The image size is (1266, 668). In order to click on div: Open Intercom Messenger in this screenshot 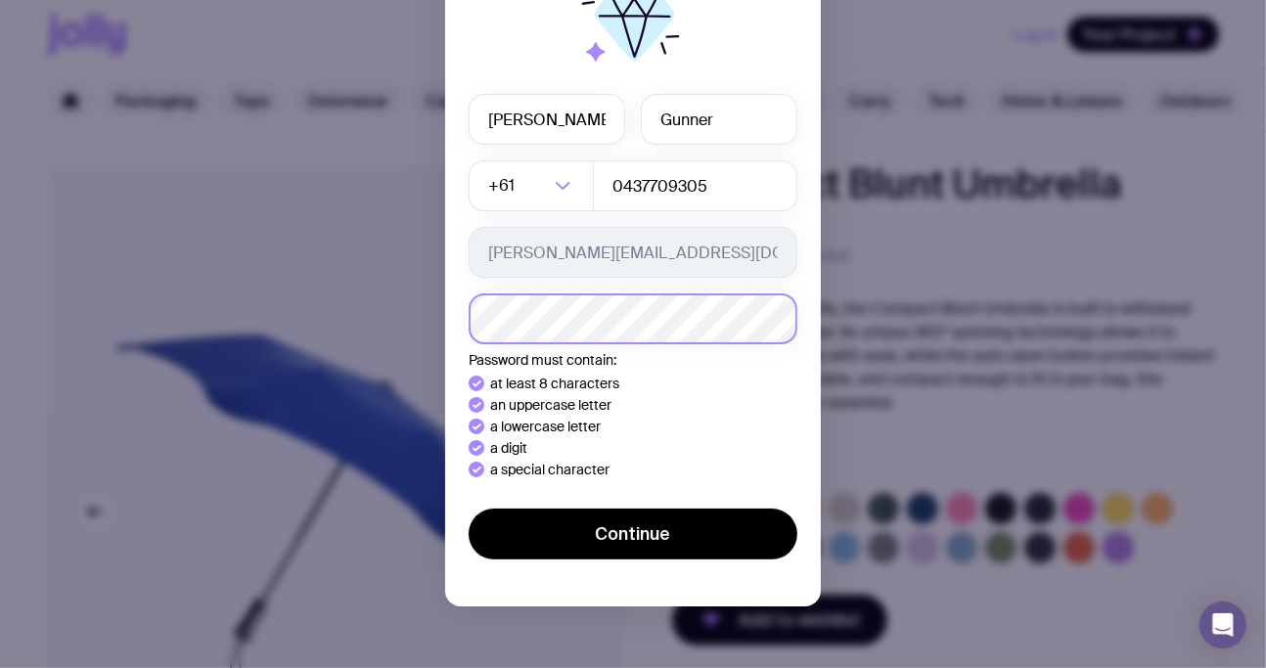, I will do `click(1223, 625)`.